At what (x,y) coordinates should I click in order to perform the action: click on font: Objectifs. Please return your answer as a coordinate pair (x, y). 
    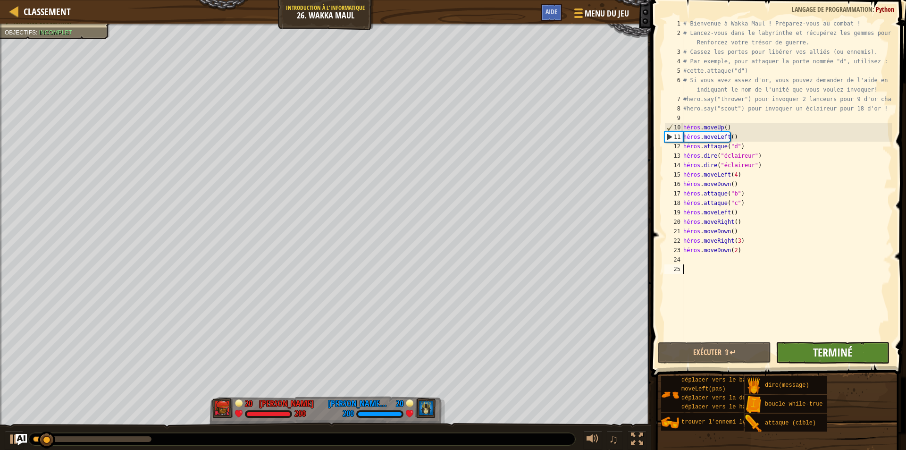
    Looking at the image, I should click on (20, 33).